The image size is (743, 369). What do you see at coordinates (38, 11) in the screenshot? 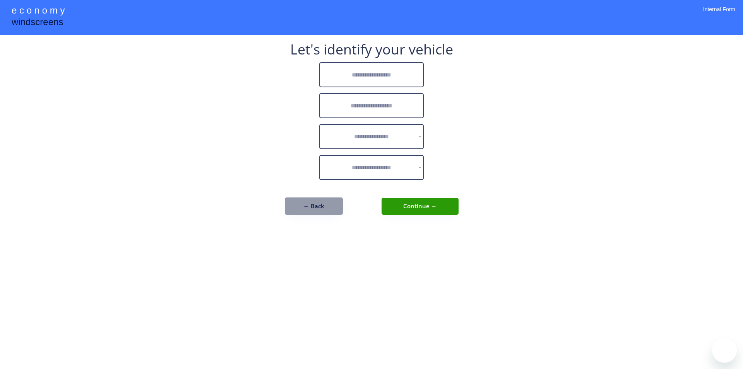
I see `div: e c o n o m y` at bounding box center [38, 11].